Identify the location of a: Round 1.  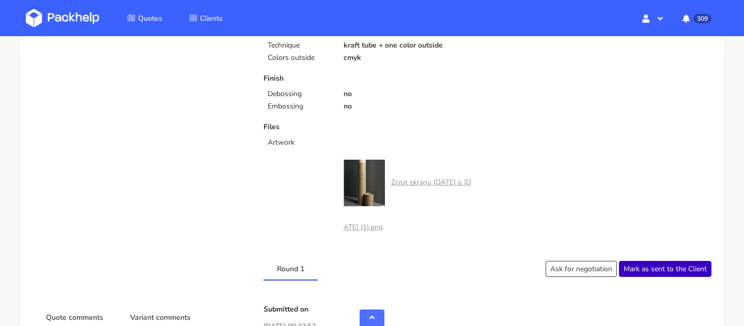
(291, 268).